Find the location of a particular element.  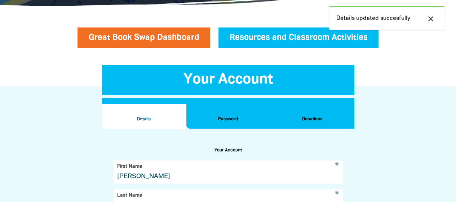

h2: Details is located at coordinates (144, 119).